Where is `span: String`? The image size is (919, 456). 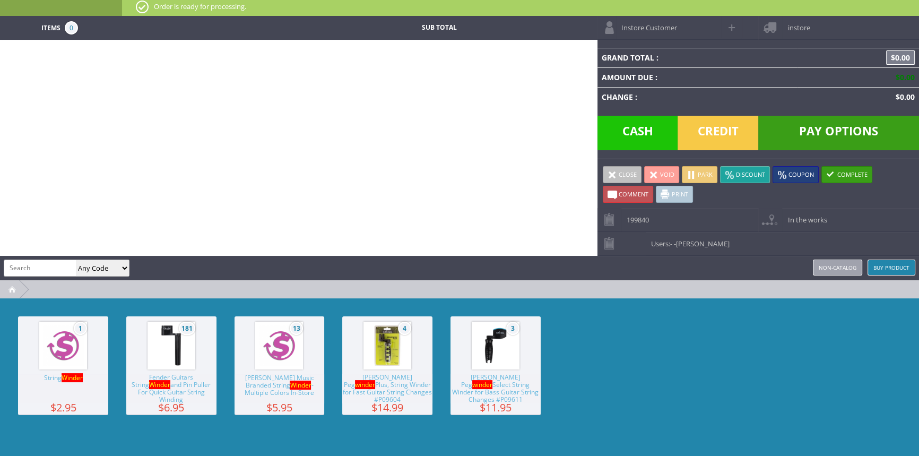
span: String is located at coordinates (63, 388).